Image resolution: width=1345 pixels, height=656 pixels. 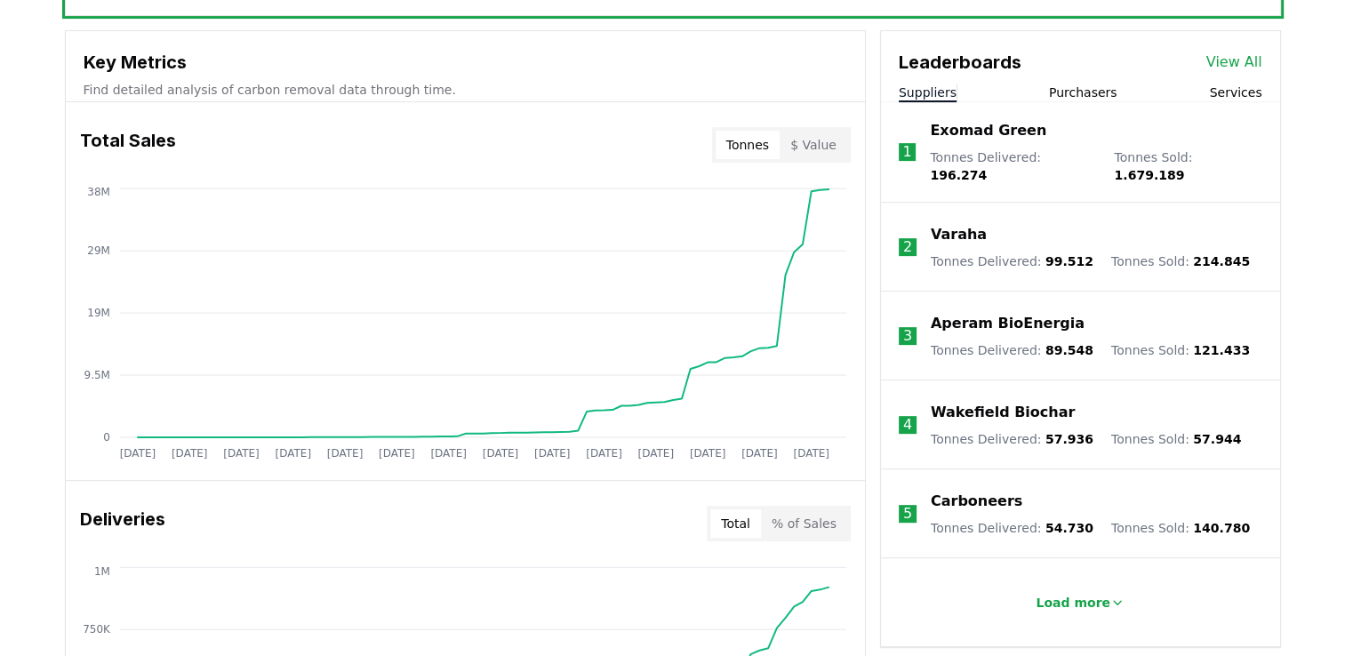 What do you see at coordinates (1070, 528) in the screenshot?
I see `span: 54.730` at bounding box center [1070, 528].